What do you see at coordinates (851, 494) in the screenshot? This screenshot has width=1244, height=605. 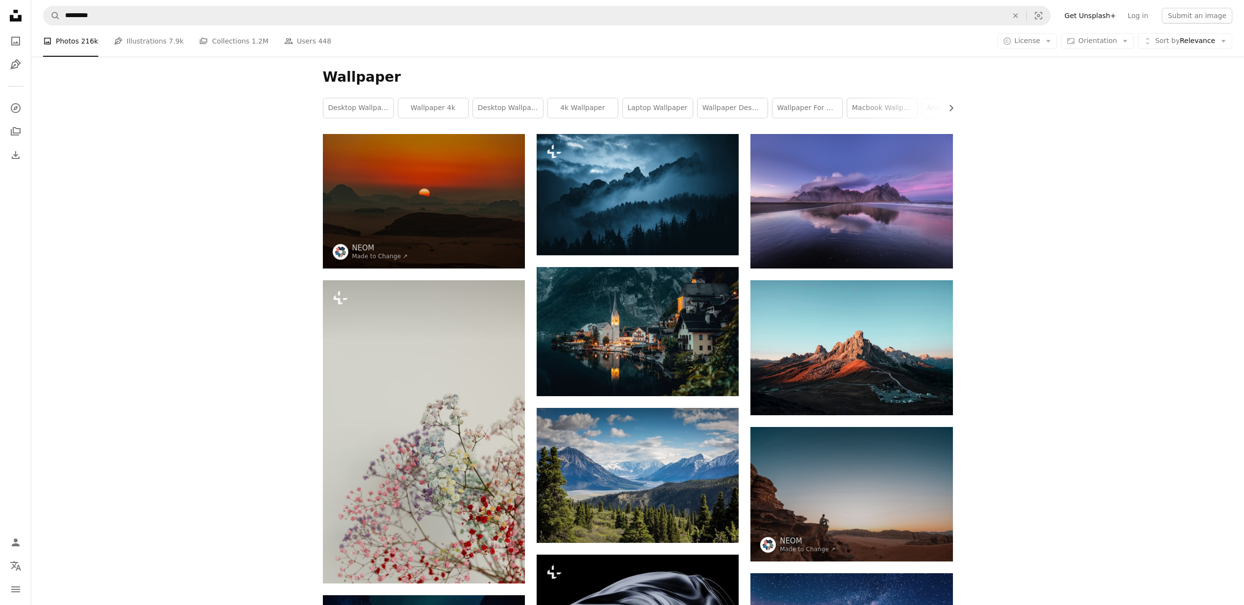 I see `img: a man sitting on a rock in the desert` at bounding box center [851, 494].